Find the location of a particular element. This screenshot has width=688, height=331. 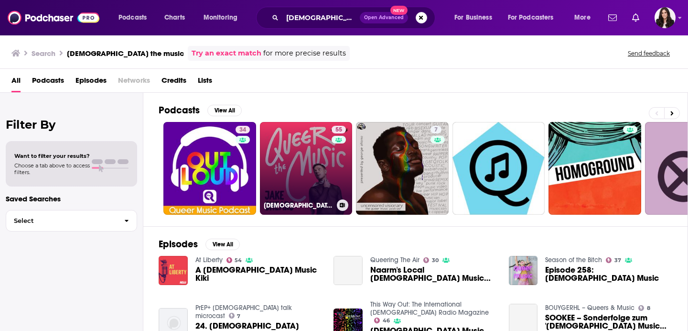

a: 30 is located at coordinates (431, 260).